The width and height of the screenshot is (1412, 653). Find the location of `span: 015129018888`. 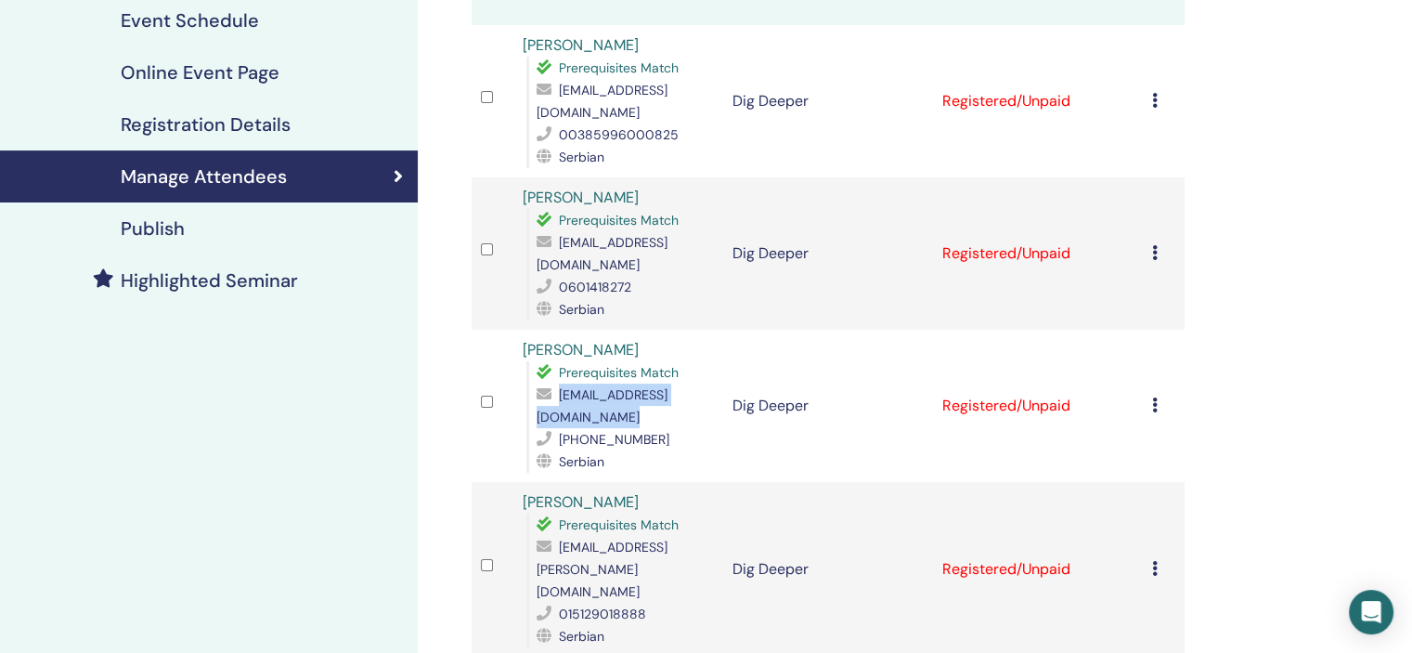

span: 015129018888 is located at coordinates (602, 614).